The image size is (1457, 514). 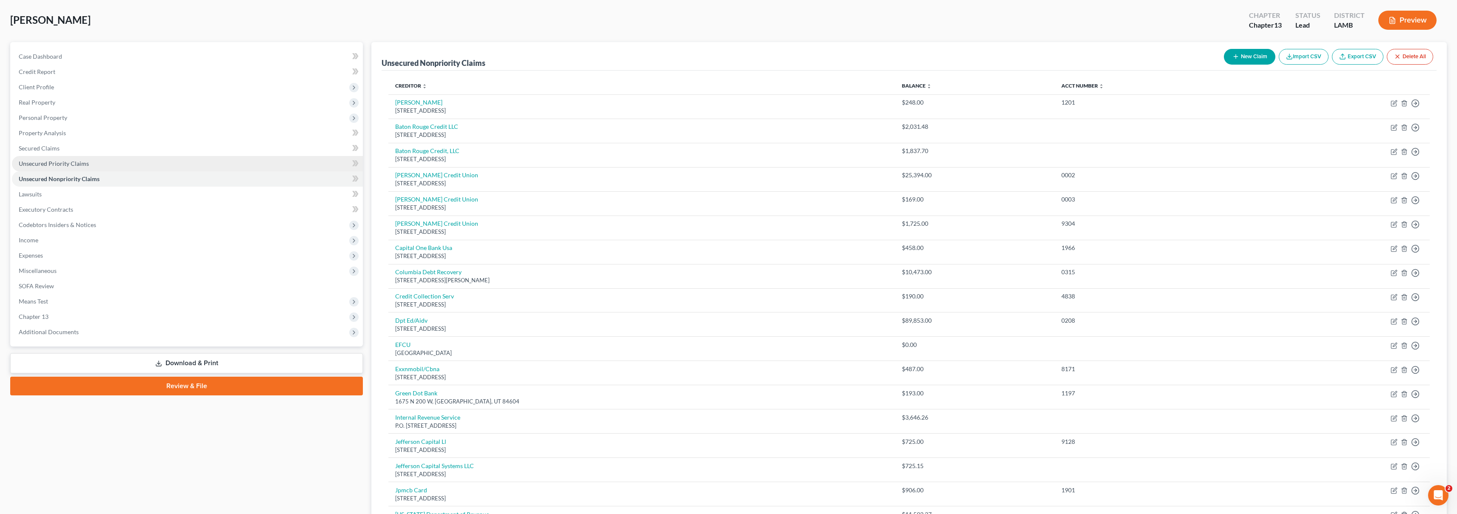 What do you see at coordinates (39, 148) in the screenshot?
I see `span: Secured Claims` at bounding box center [39, 148].